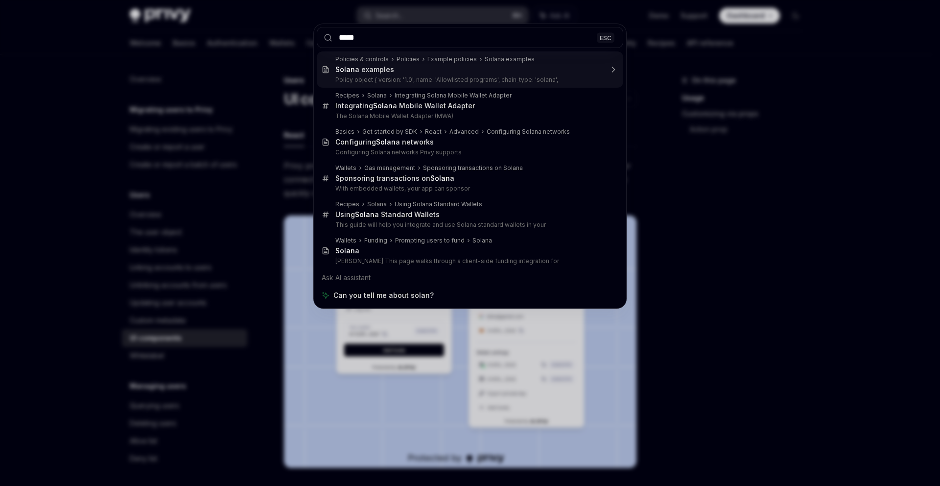  Describe the element at coordinates (469, 189) in the screenshot. I see `p: With embedded wallets, your app can sponsor` at that location.